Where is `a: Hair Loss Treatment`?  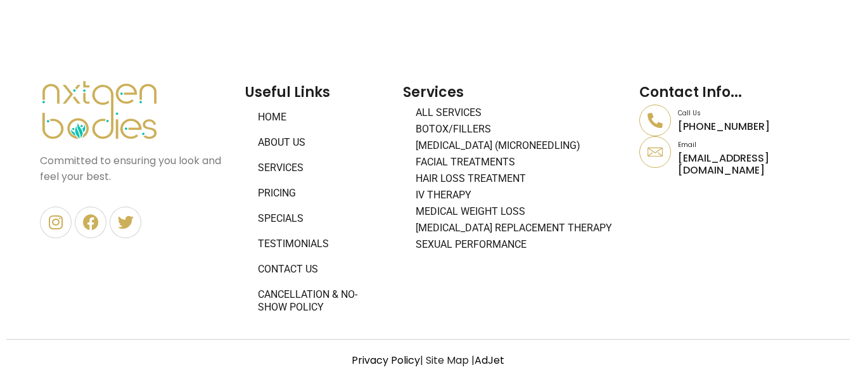 a: Hair Loss Treatment is located at coordinates (515, 179).